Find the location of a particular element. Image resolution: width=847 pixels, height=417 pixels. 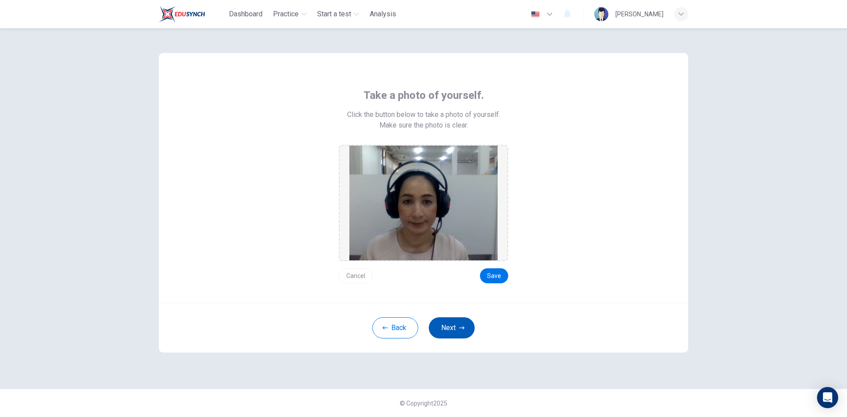

img: en is located at coordinates (535, 14).